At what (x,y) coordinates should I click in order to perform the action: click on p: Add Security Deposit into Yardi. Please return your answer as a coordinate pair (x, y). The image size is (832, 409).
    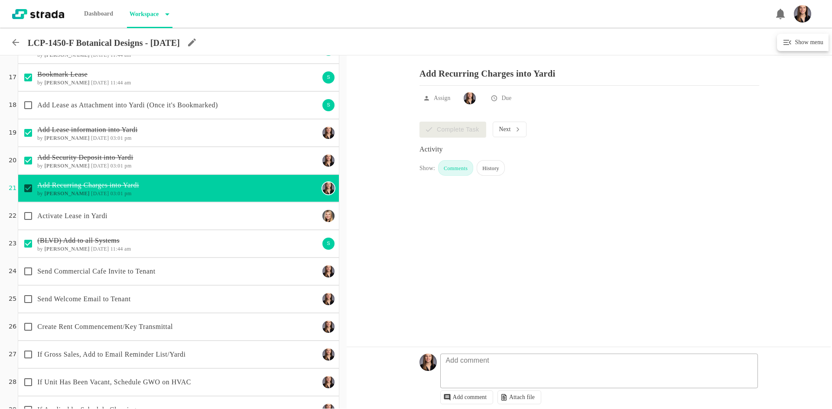
    Looking at the image, I should click on (178, 158).